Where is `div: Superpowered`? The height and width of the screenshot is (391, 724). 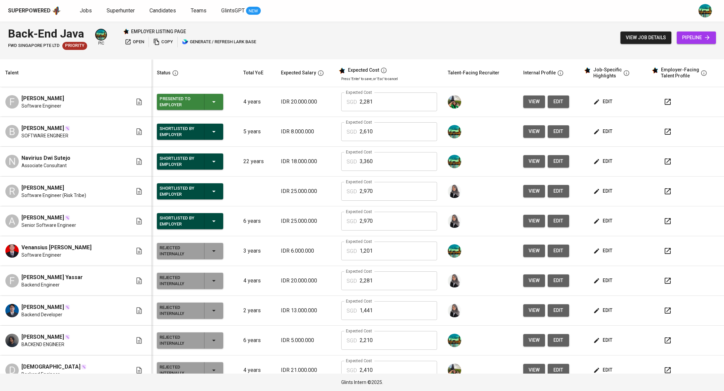 div: Superpowered is located at coordinates (29, 11).